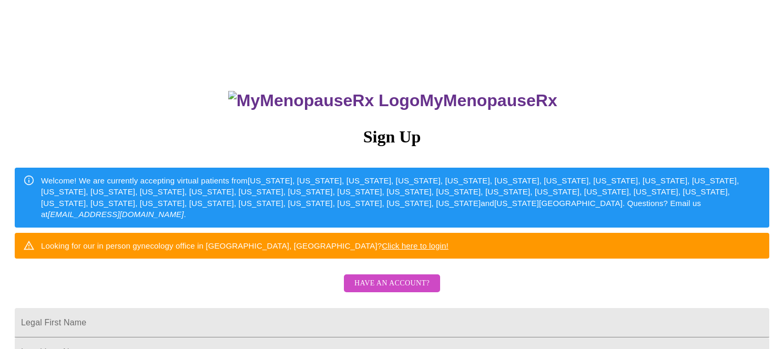 The height and width of the screenshot is (349, 784). What do you see at coordinates (392, 283) in the screenshot?
I see `span: Have an account?` at bounding box center [392, 283].